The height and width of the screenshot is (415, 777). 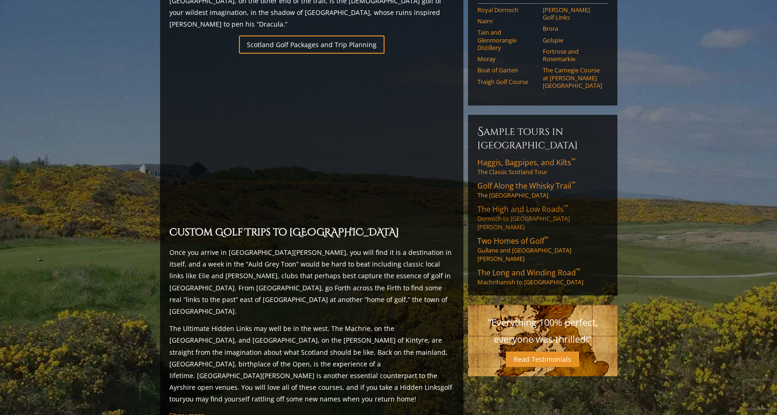 What do you see at coordinates (572, 55) in the screenshot?
I see `a: Fortrose and Rosemarkie` at bounding box center [572, 55].